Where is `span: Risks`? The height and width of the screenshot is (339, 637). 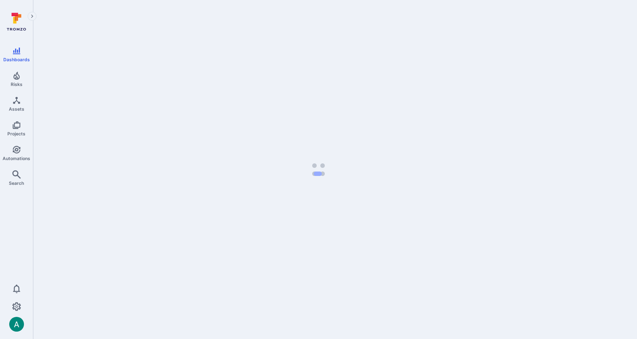 span: Risks is located at coordinates (17, 84).